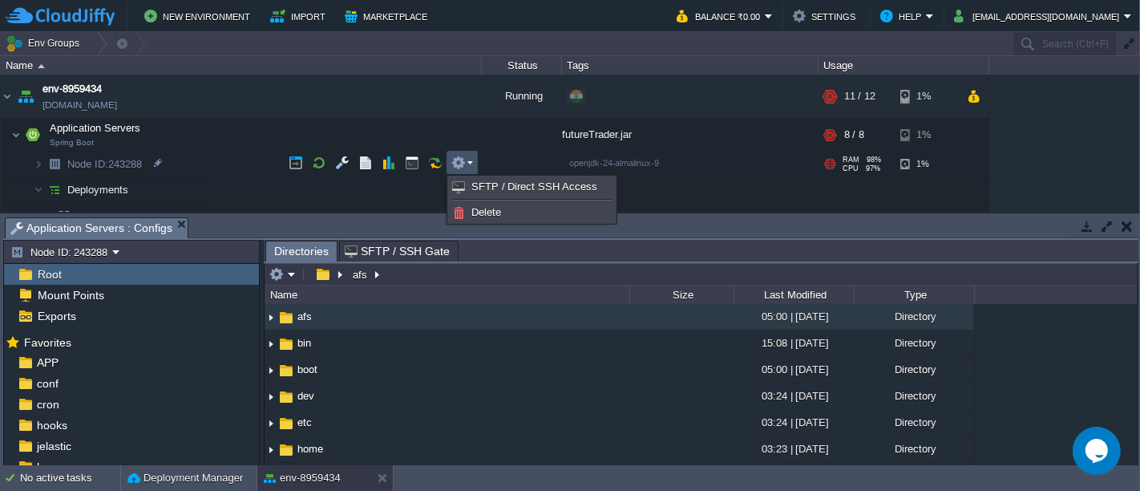 The height and width of the screenshot is (491, 1140). Describe the element at coordinates (307, 369) in the screenshot. I see `span: boot` at that location.